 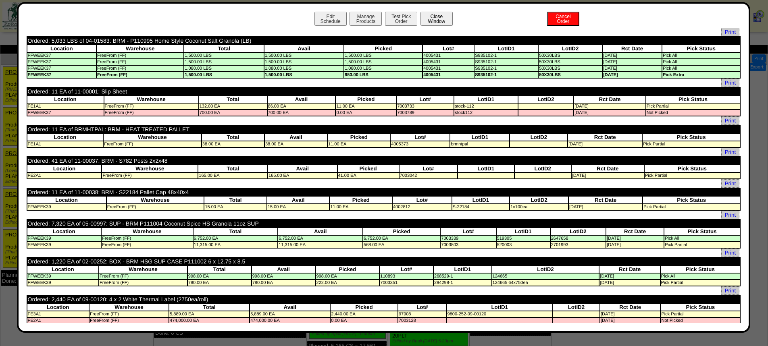 What do you see at coordinates (65, 106) in the screenshot?
I see `td: FE1A1` at bounding box center [65, 106].